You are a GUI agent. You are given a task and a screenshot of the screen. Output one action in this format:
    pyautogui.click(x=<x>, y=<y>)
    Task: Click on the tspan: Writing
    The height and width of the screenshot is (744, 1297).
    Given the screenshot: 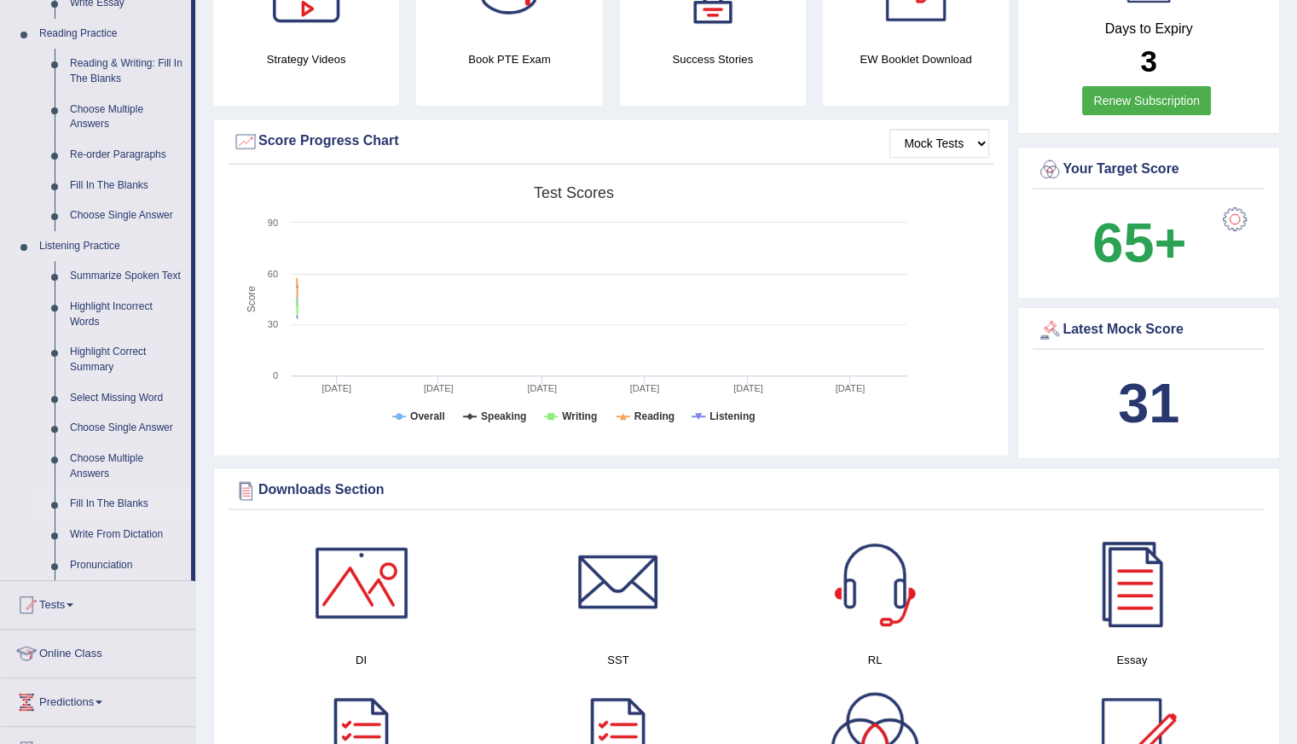 What is the action you would take?
    pyautogui.click(x=579, y=416)
    